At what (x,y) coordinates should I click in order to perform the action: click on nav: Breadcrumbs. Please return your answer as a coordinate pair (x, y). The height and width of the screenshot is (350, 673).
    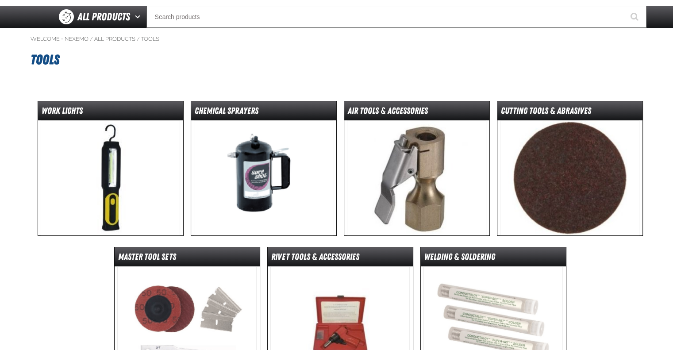
    Looking at the image, I should click on (337, 39).